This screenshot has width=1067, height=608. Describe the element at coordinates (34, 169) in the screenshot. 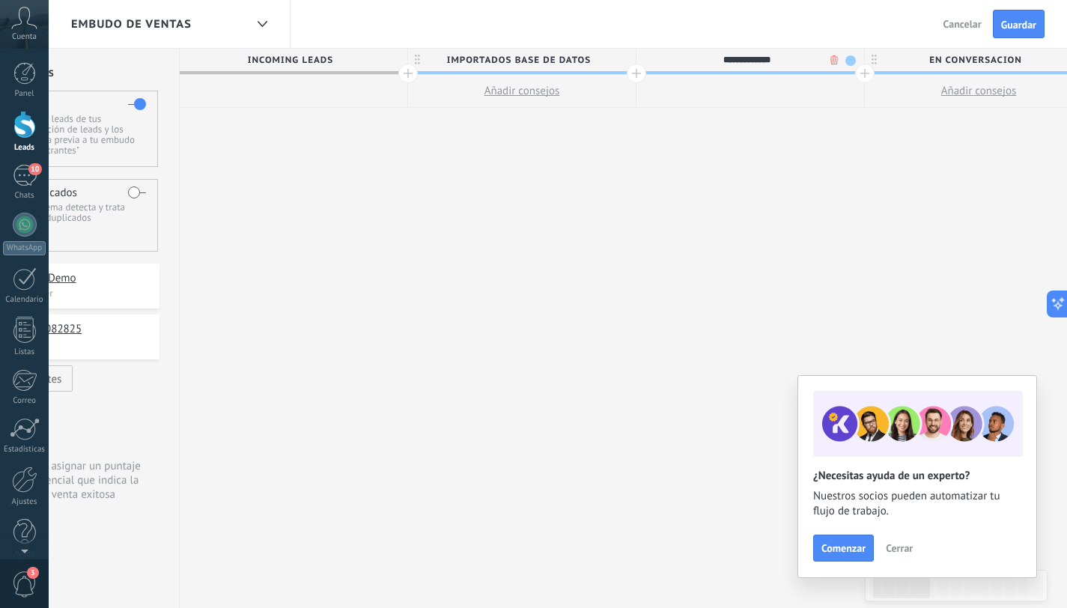

I see `span: 10` at that location.